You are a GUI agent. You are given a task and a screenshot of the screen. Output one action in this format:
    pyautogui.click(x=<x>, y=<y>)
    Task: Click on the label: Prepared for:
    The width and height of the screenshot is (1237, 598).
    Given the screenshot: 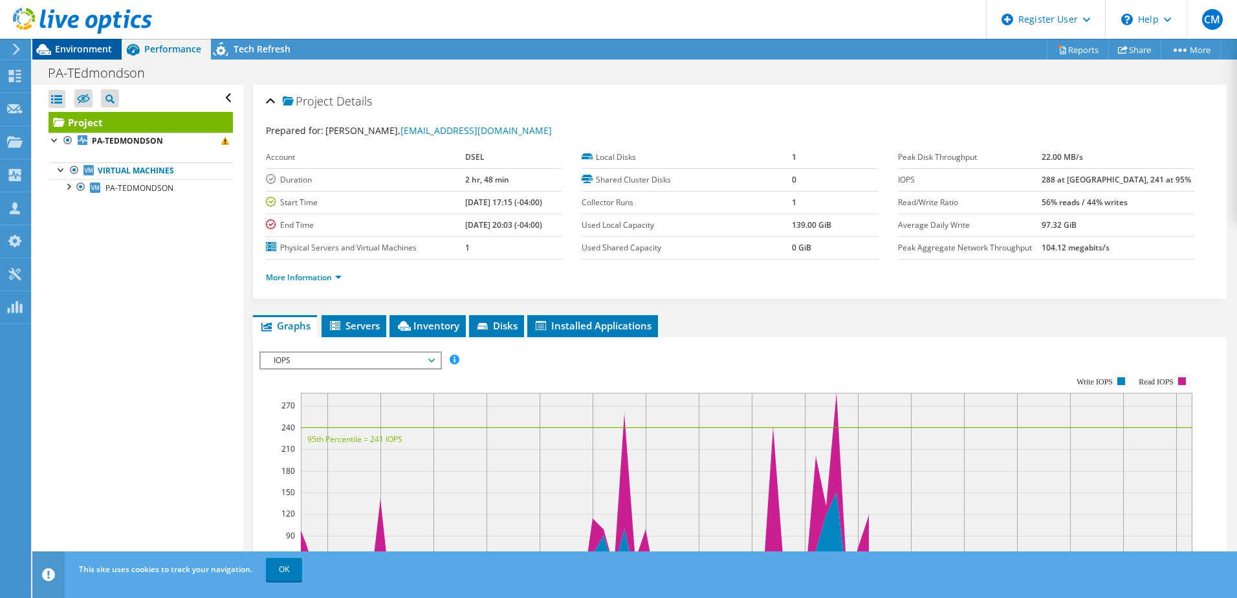 What is the action you would take?
    pyautogui.click(x=294, y=130)
    